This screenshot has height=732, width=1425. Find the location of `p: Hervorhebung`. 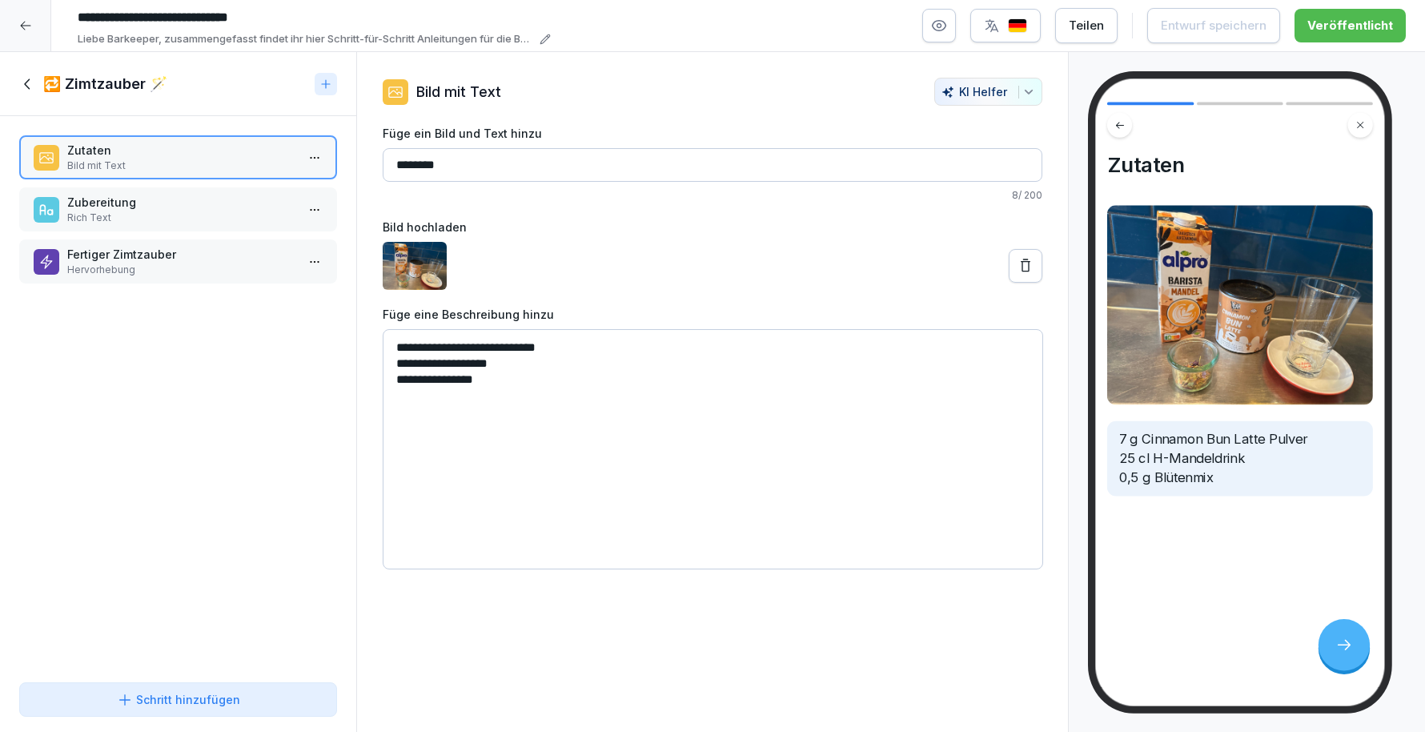

p: Hervorhebung is located at coordinates (181, 270).